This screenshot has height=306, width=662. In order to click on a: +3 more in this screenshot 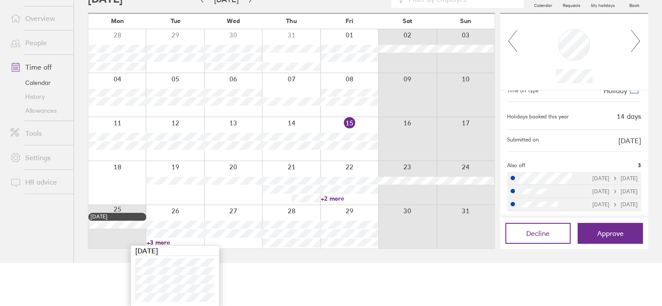, I will do `click(175, 243)`.